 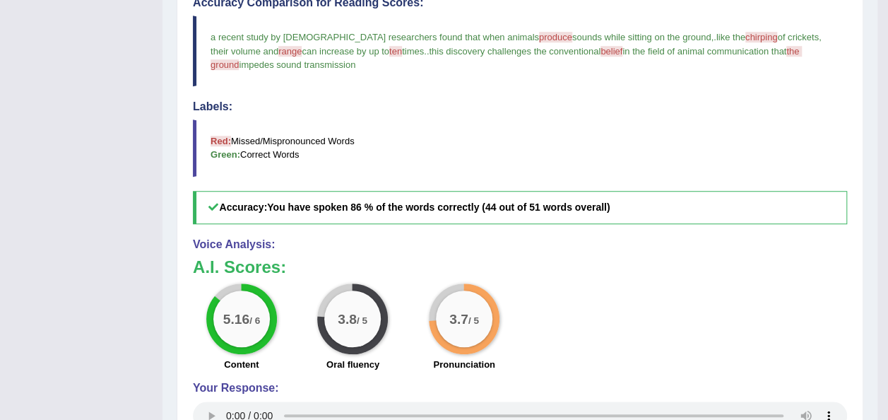 What do you see at coordinates (520, 148) in the screenshot?
I see `blockquote: Missed/Mispronounced Words Correct Words` at bounding box center [520, 148].